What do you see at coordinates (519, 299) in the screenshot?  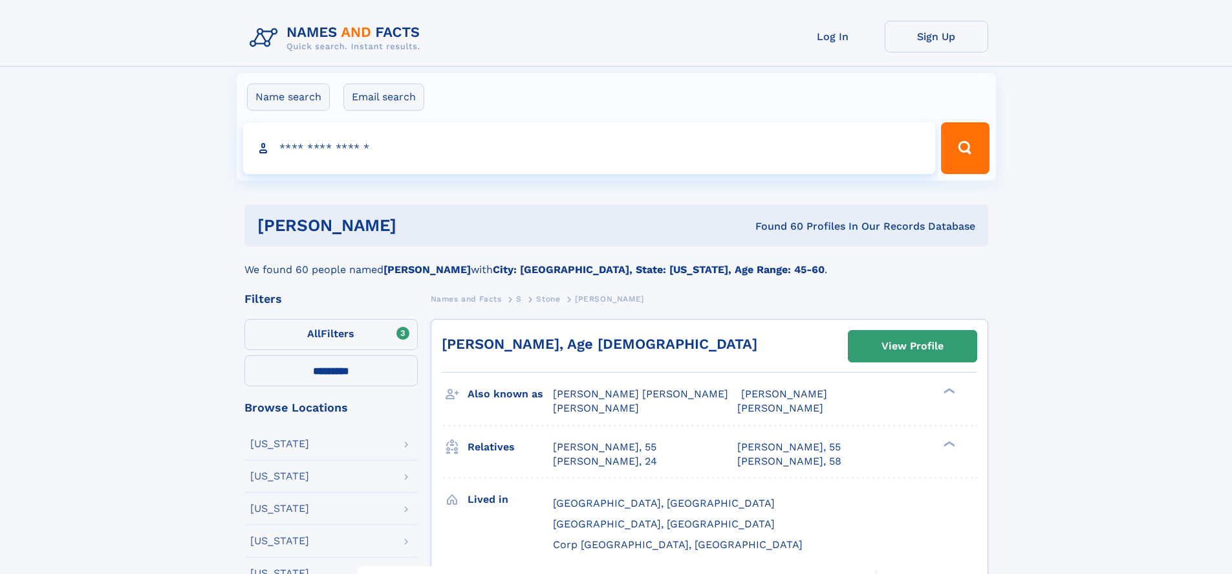 I see `span: S` at bounding box center [519, 299].